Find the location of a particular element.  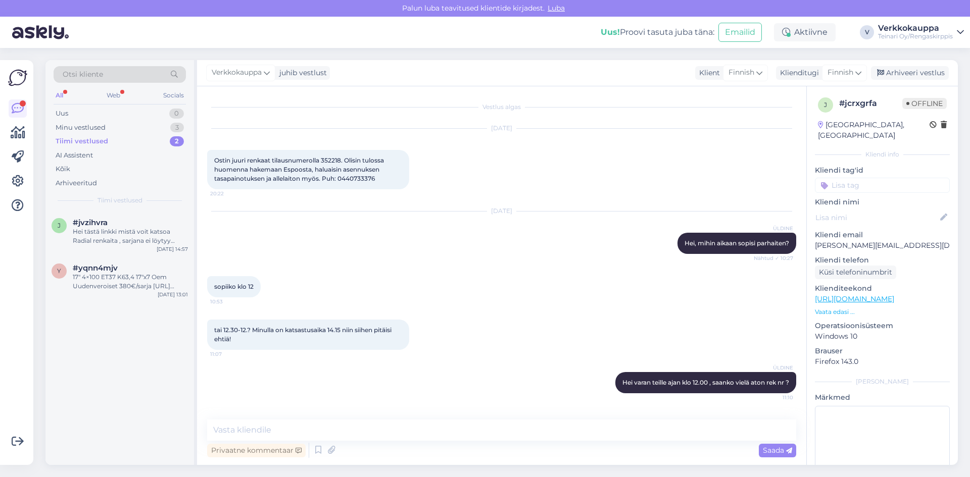

span: Otsi kliente is located at coordinates (83, 74).